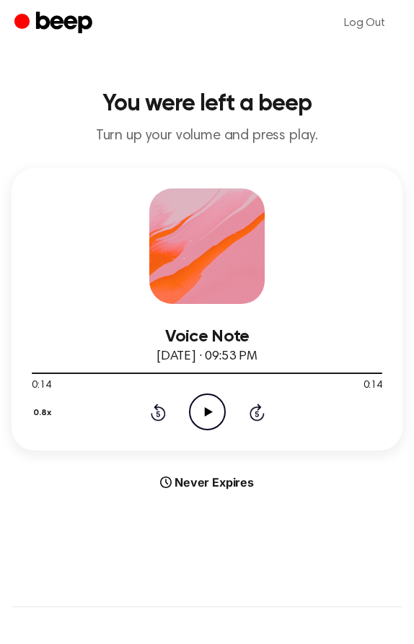 The width and height of the screenshot is (414, 644). I want to click on div: Never Expires, so click(207, 482).